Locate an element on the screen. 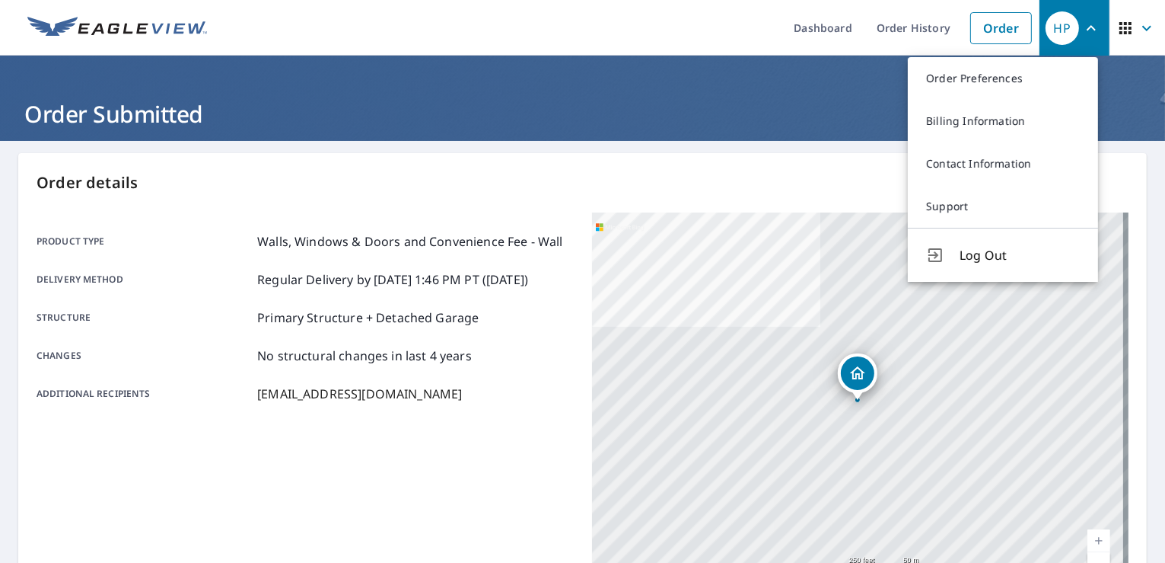 This screenshot has width=1165, height=563. p: Additional recipients is located at coordinates (144, 394).